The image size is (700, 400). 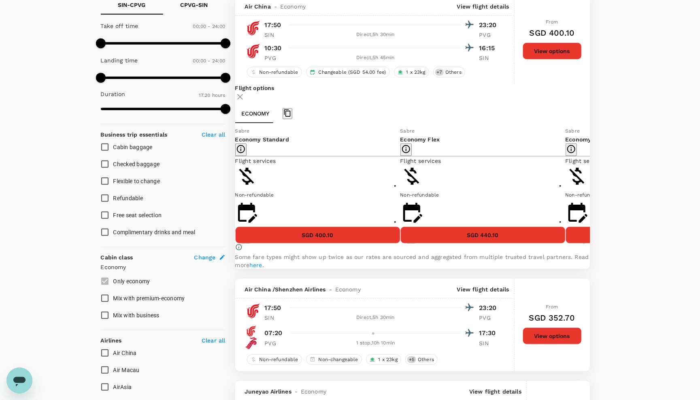 I want to click on p: 16:15, so click(x=490, y=48).